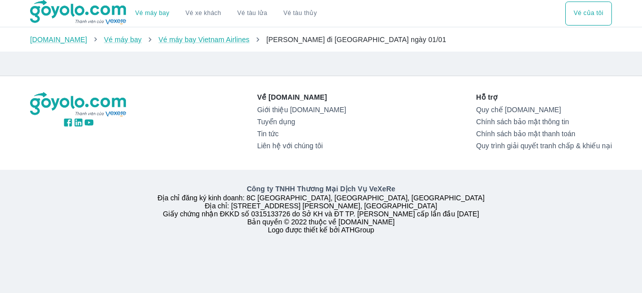 The width and height of the screenshot is (642, 293). What do you see at coordinates (543, 134) in the screenshot?
I see `a: Chính sách bảo mật thanh toán` at bounding box center [543, 134].